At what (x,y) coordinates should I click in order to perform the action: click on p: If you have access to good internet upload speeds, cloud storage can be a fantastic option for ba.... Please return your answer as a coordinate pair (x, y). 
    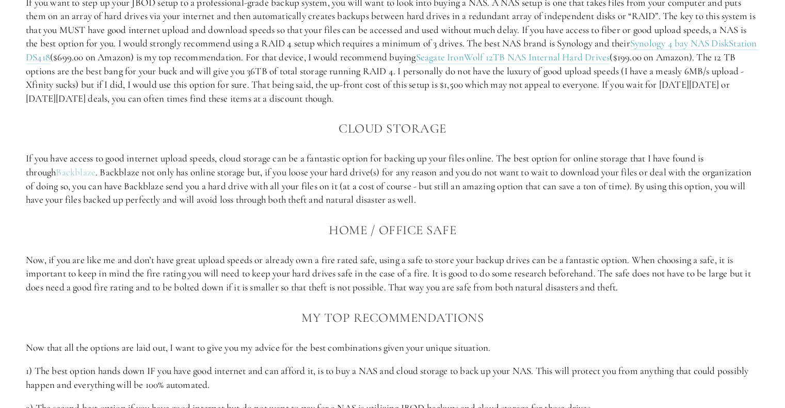
    Looking at the image, I should click on (392, 179).